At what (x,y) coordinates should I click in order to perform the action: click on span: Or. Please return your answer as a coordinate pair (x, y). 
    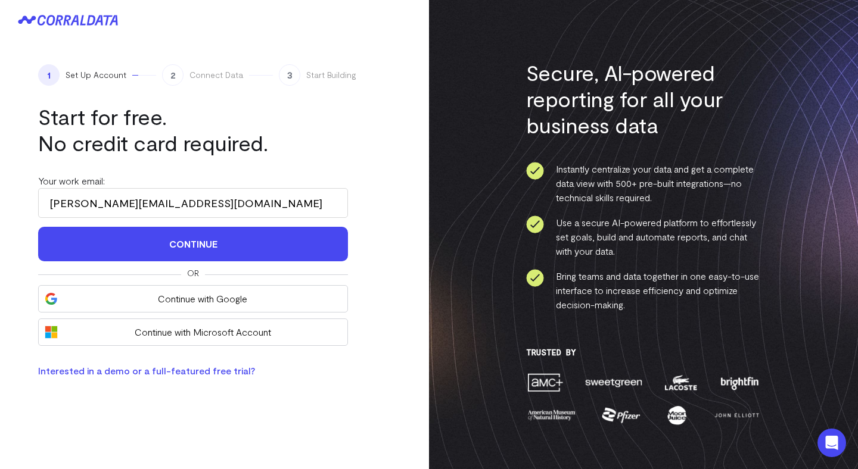
    Looking at the image, I should click on (193, 273).